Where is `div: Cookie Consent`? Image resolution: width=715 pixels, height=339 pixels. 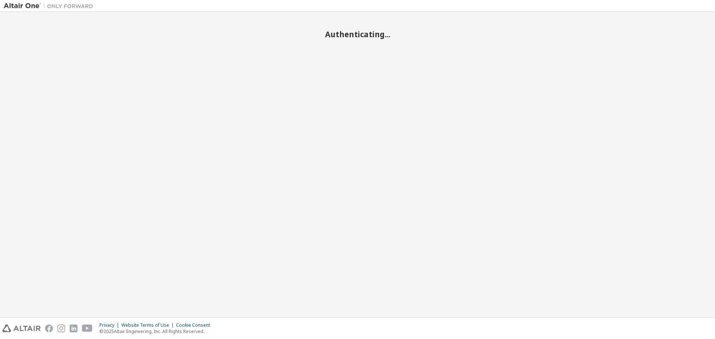
div: Cookie Consent is located at coordinates (195, 326).